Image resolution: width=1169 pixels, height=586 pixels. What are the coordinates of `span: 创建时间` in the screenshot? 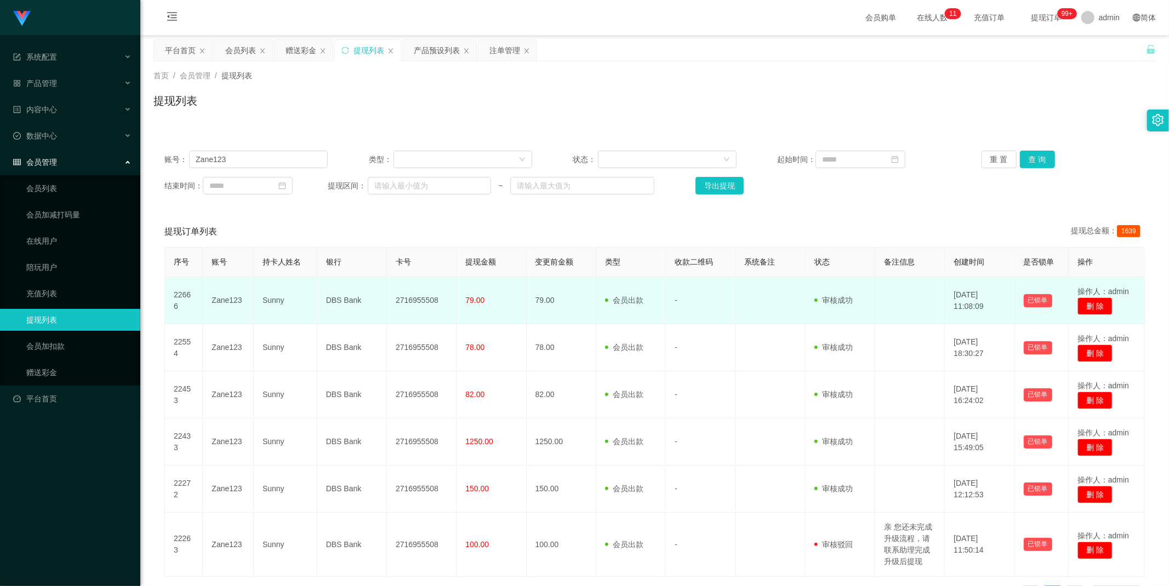 It's located at (969, 262).